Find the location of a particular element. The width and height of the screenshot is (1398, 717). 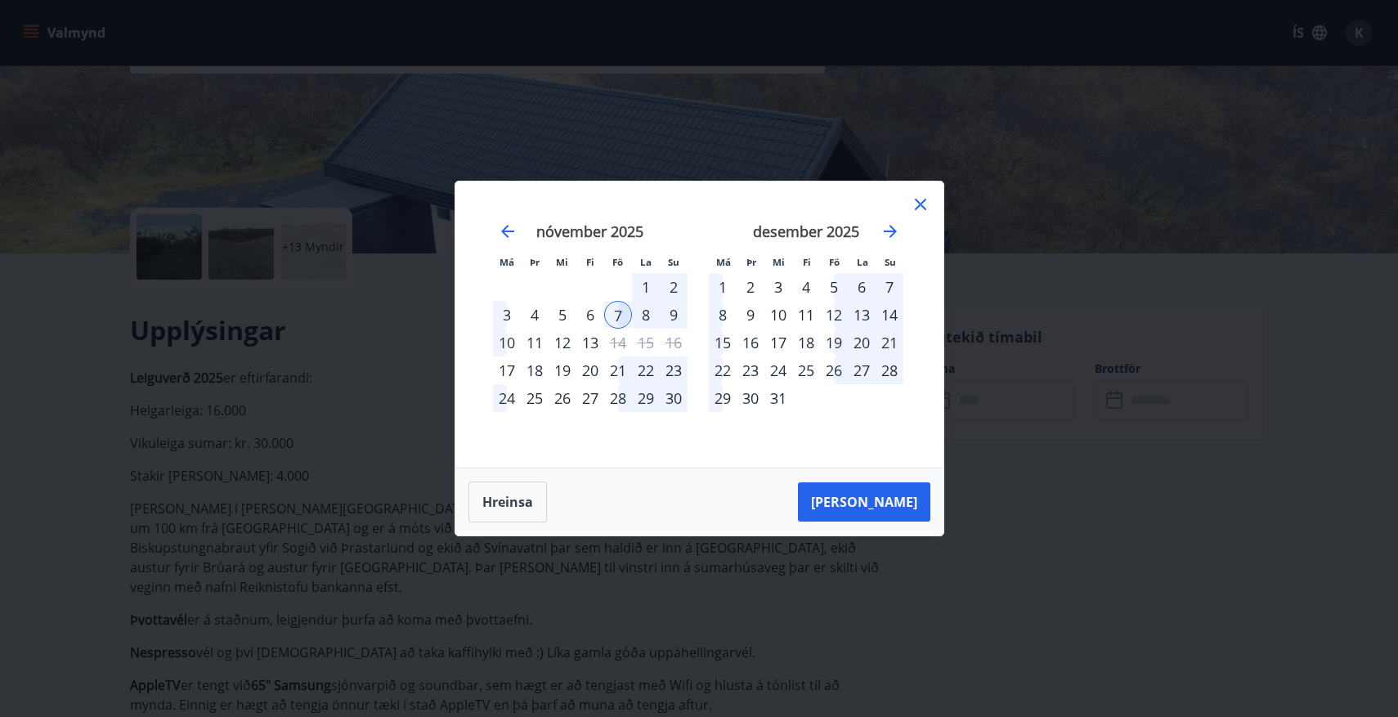

td: Choose fimmtudagur, 27. nóvember 2025 as your check-in date. It’s available. is located at coordinates (590, 398).